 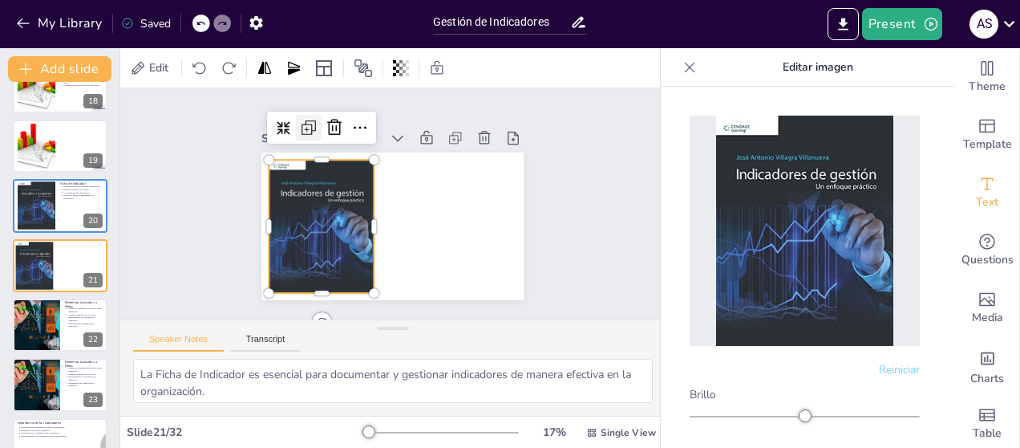 I want to click on img: https://cdn.sendsteps.com/images/slides/2025_12_10_10_31-ceNEiqSaIUXiLtKw.jpeg, so click(x=805, y=230).